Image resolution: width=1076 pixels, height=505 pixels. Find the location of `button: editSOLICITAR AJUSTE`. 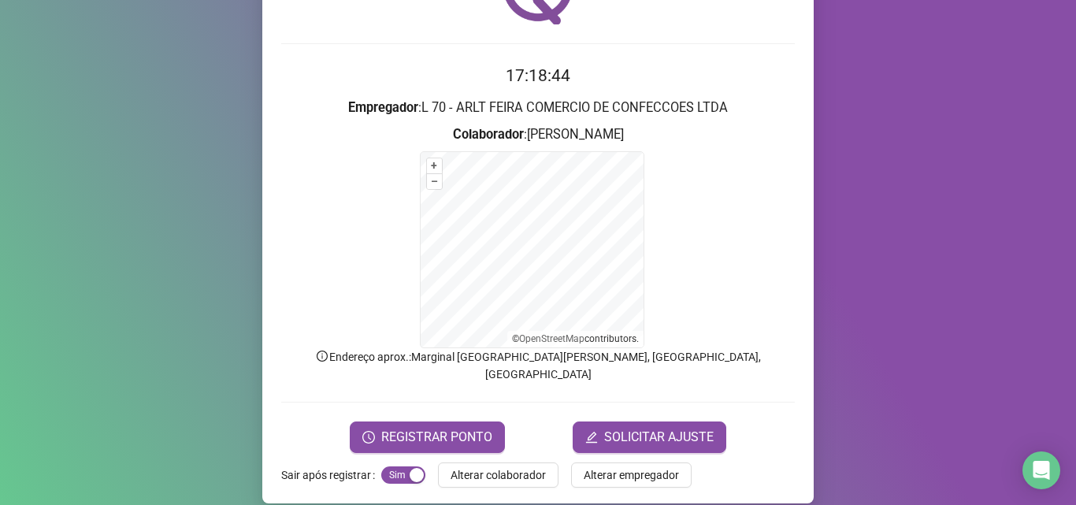

button: editSOLICITAR AJUSTE is located at coordinates (649, 437).